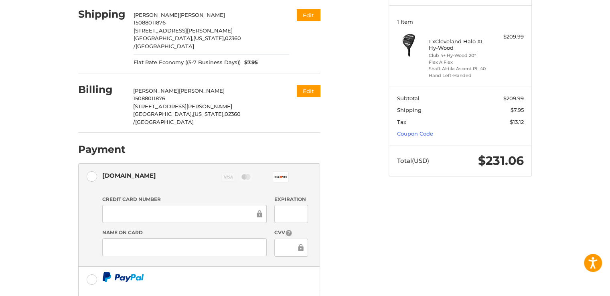 This screenshot has width=610, height=296. Describe the element at coordinates (187, 63) in the screenshot. I see `span: Flat Rate Economy ((5-7 Business Days))` at that location.